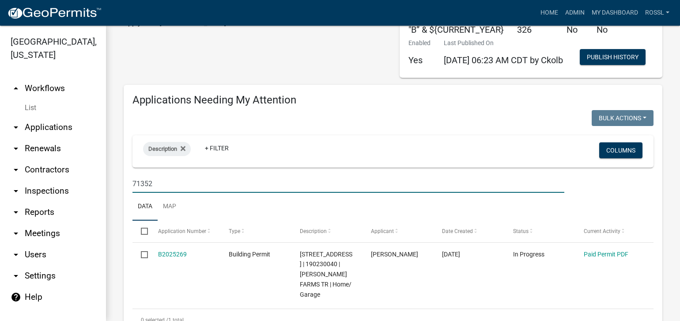  Describe the element at coordinates (615, 13) in the screenshot. I see `a: My Dashboard` at that location.